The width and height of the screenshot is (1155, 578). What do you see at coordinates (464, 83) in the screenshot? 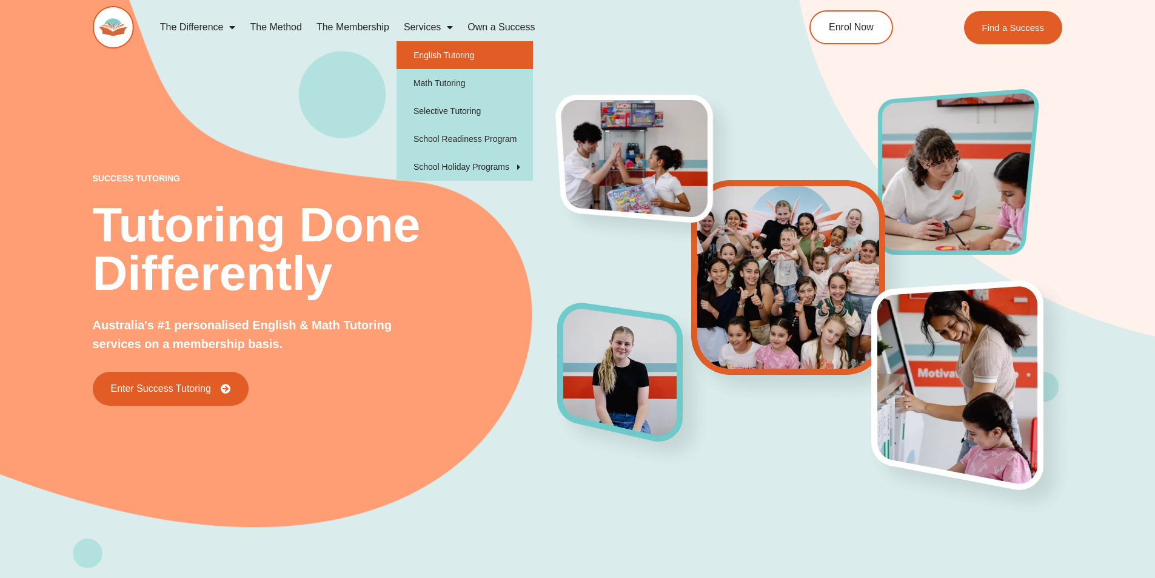
I see `a: Math Tutoring` at bounding box center [464, 83].